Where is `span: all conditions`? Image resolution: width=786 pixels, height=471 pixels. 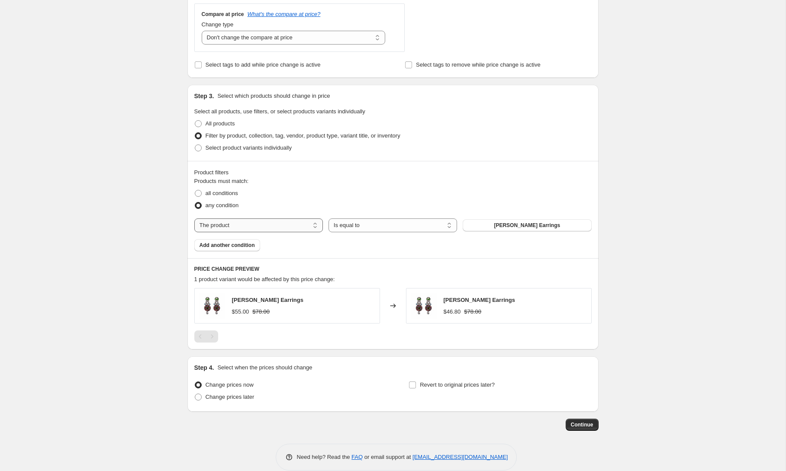
span: all conditions is located at coordinates (221, 193).